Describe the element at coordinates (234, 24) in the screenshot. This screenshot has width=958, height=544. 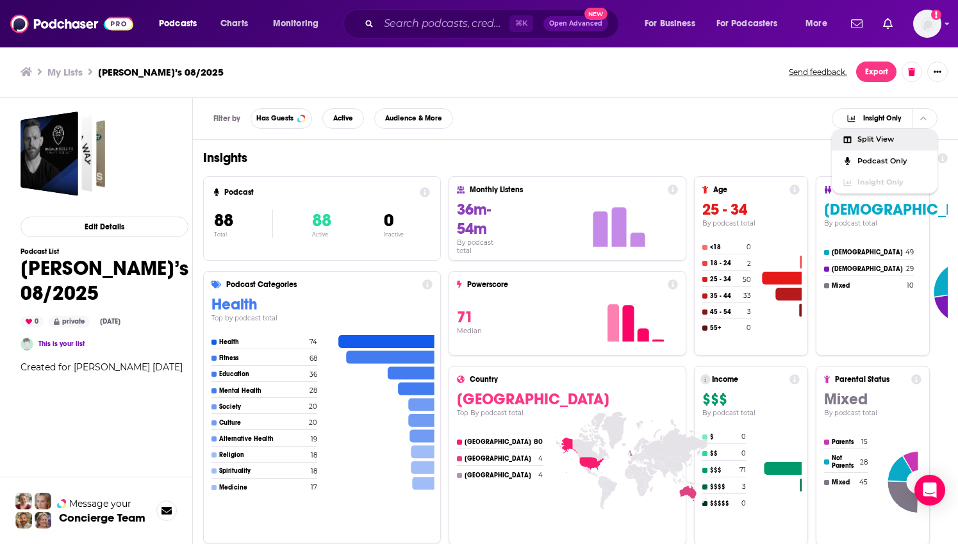
I see `a: Charts` at that location.